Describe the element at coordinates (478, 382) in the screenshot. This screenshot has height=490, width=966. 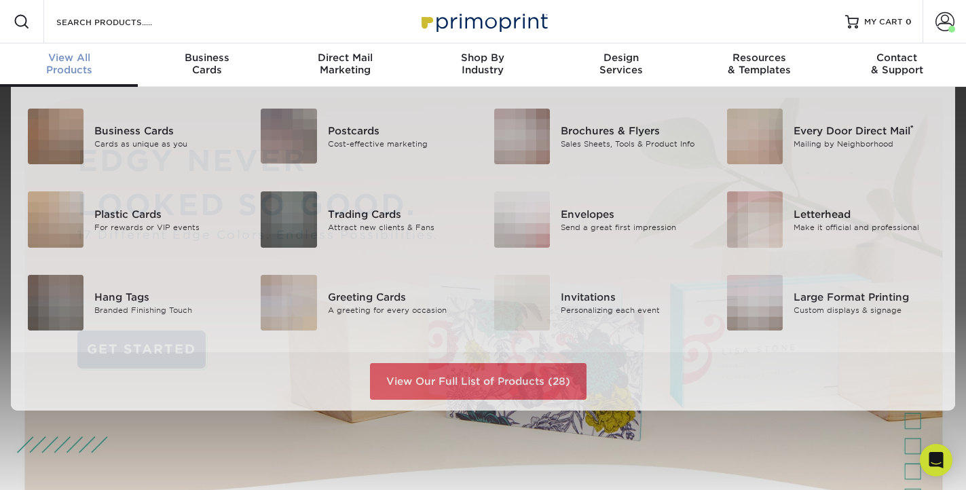
I see `a: View Our Full List of Products (28)` at that location.